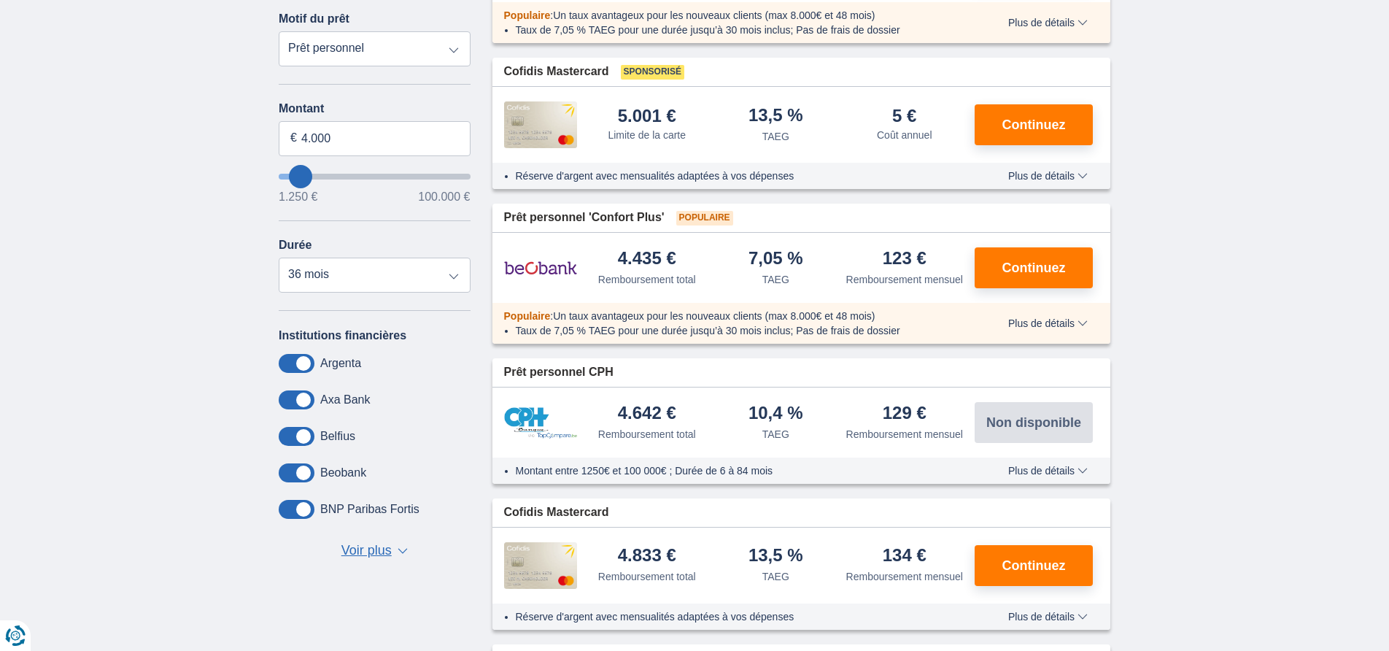  Describe the element at coordinates (295, 245) in the screenshot. I see `label: Durée` at that location.